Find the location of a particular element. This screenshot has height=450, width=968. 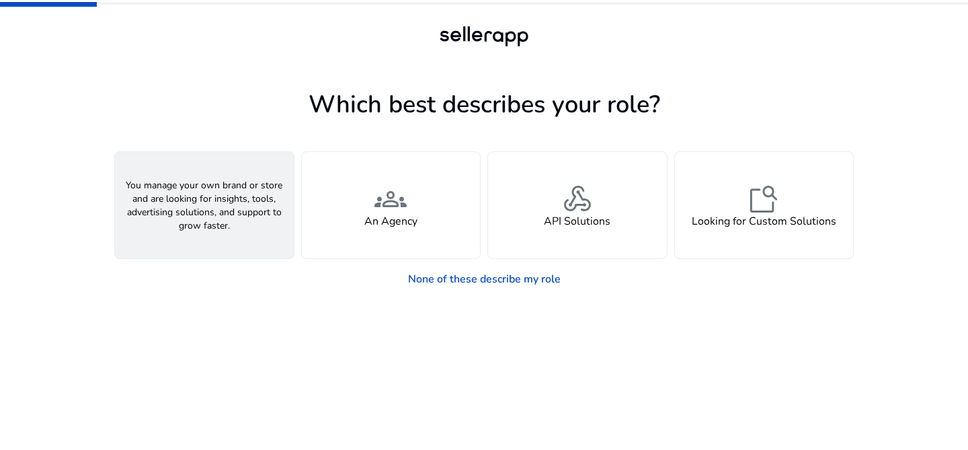

h1: Which best describes your role? is located at coordinates (484, 104).